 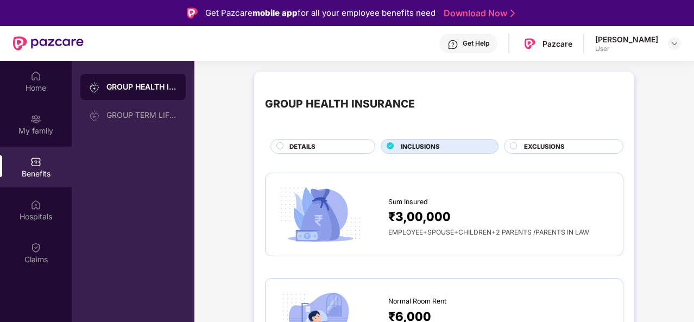 What do you see at coordinates (142, 115) in the screenshot?
I see `div: GROUP TERM LIFE INSURANCE` at bounding box center [142, 115].